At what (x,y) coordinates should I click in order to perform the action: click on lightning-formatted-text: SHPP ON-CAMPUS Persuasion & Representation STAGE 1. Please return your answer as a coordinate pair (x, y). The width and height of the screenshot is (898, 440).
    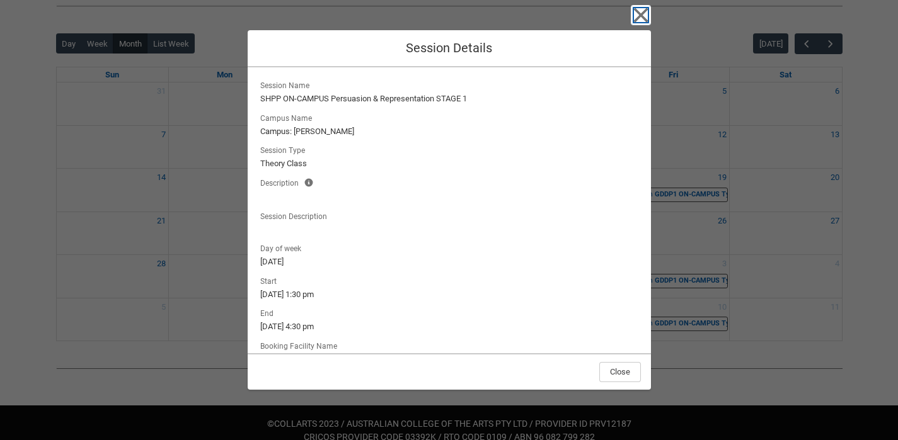
    Looking at the image, I should click on (449, 99).